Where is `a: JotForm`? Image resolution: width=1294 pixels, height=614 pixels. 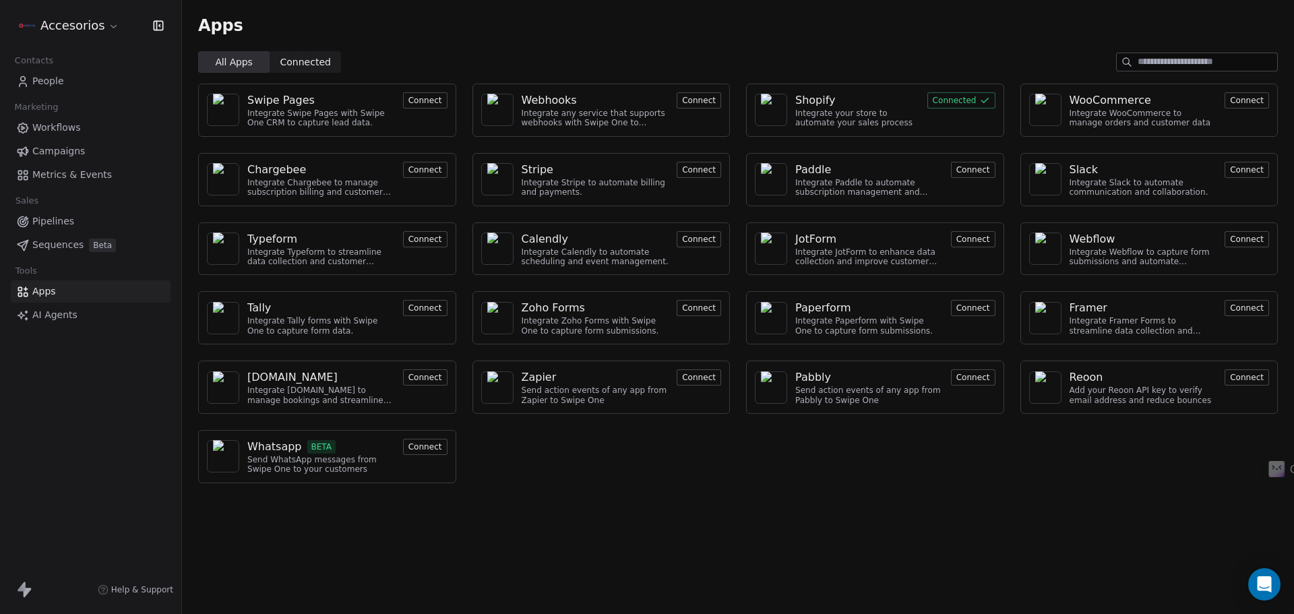
a: JotForm is located at coordinates (869, 239).